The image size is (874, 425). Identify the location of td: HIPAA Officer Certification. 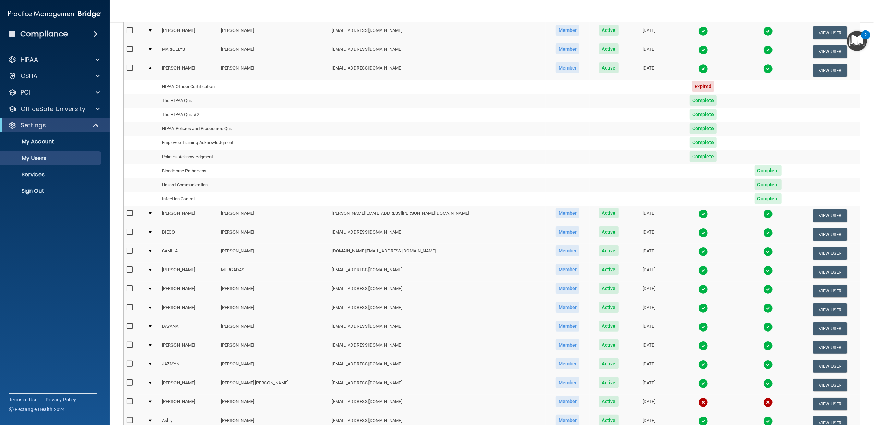
(244, 87).